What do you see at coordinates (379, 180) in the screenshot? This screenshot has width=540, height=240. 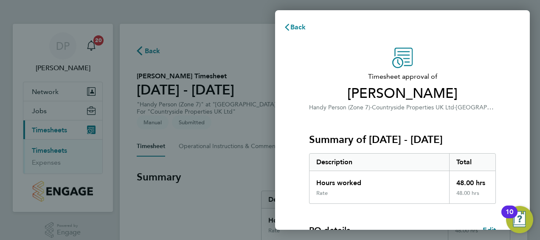 I see `div: Hours worked` at bounding box center [379, 180].